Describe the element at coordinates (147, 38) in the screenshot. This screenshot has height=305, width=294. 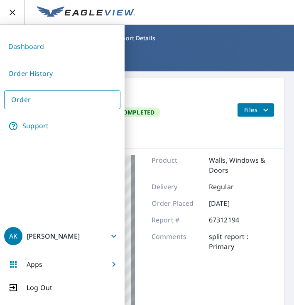
I see `nav: breadcrumb` at that location.